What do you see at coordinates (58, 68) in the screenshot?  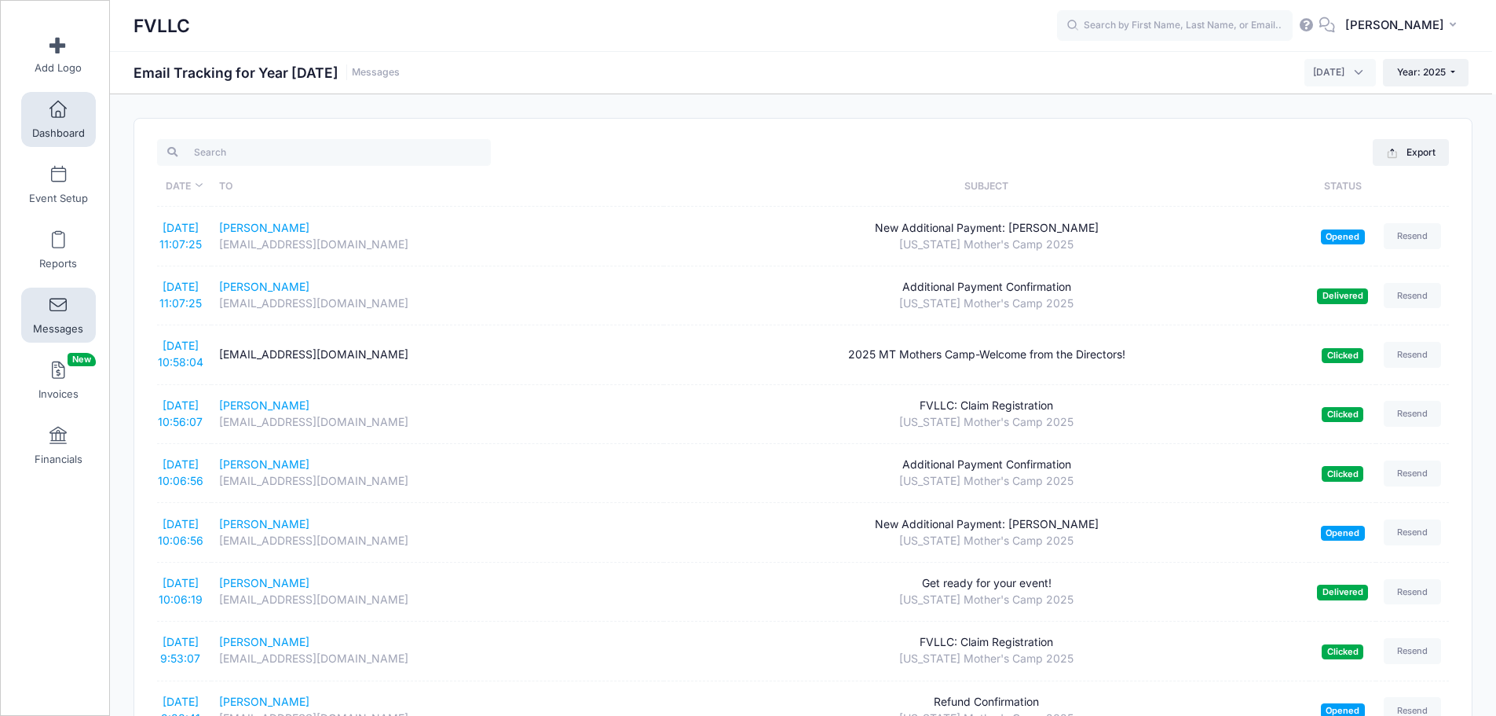 I see `span: Add Logo` at bounding box center [58, 68].